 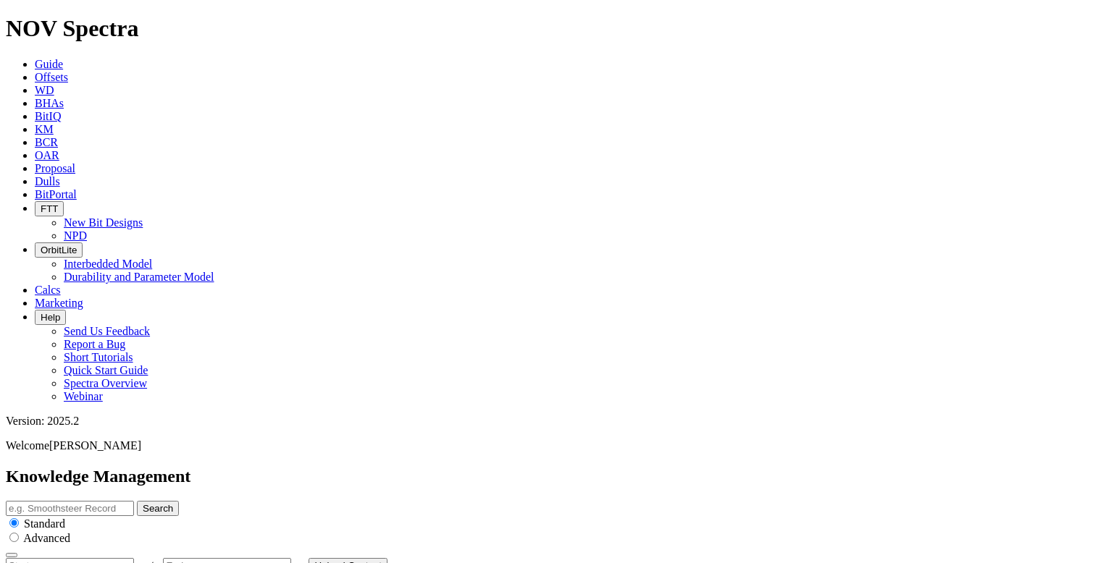 What do you see at coordinates (46, 142) in the screenshot?
I see `a: BCR` at bounding box center [46, 142].